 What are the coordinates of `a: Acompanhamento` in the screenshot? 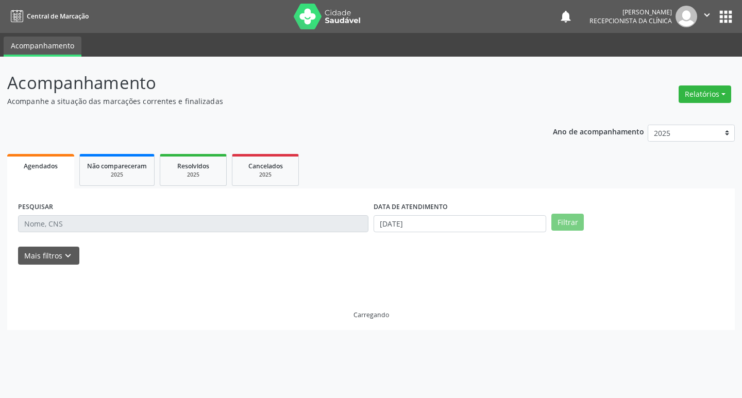 It's located at (42, 46).